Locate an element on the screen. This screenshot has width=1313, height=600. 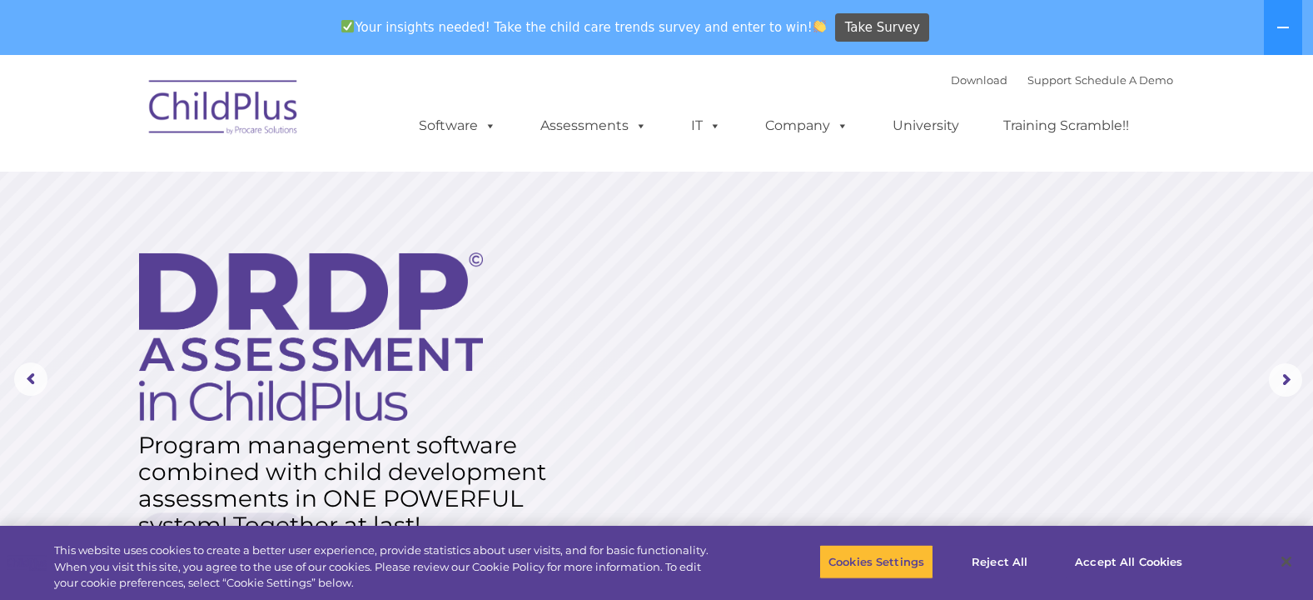
a: Assessments is located at coordinates (594, 126).